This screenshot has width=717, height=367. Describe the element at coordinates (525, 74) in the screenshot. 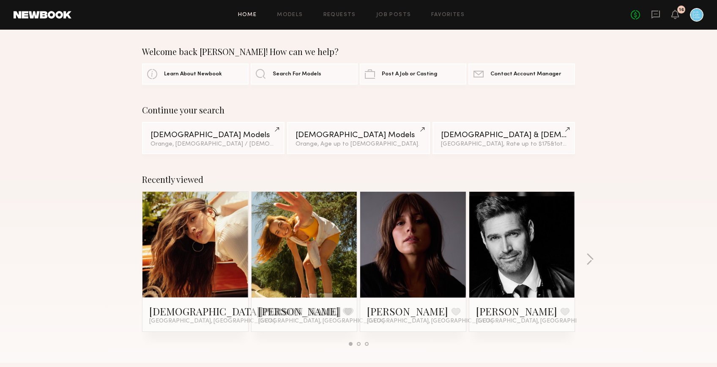

I see `span: Contact Account Manager` at that location.